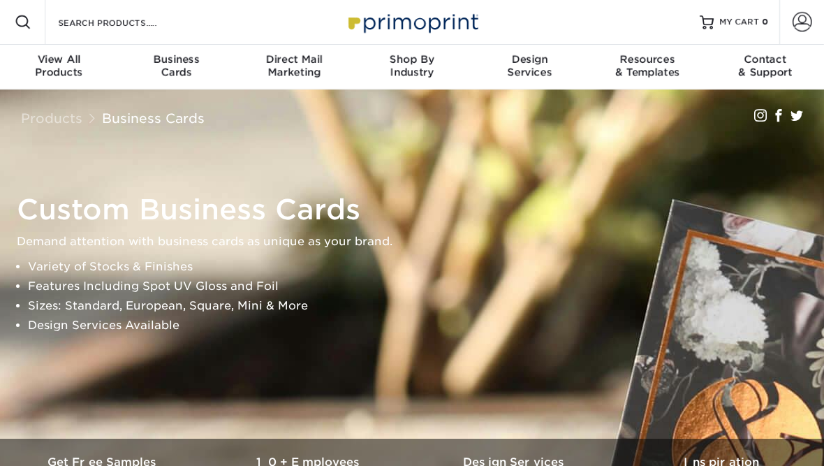 The image size is (824, 466). I want to click on a: Contact& Support, so click(765, 67).